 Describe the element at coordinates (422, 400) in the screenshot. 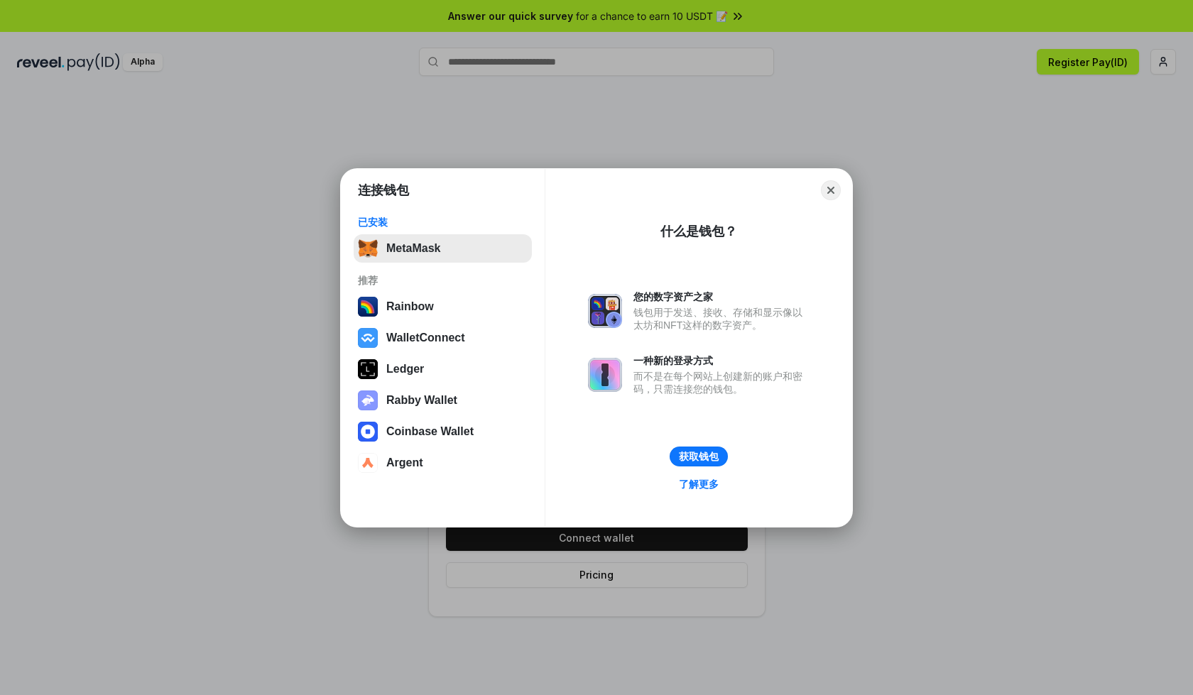

I see `div: Rabby Wallet` at that location.